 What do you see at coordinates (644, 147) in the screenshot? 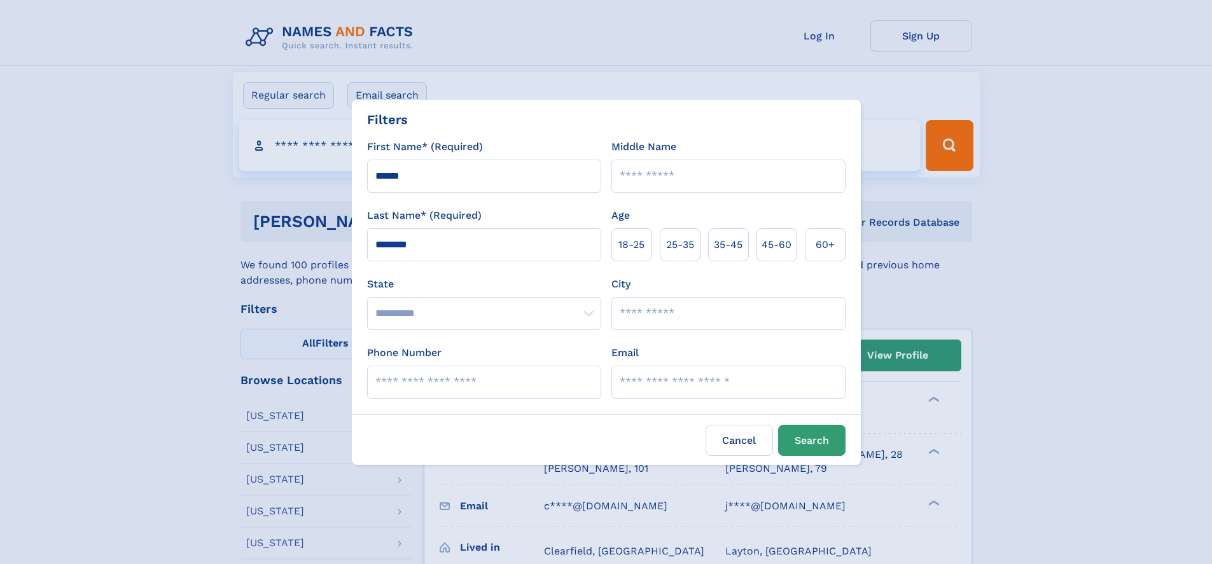
I see `label: Middle Name` at bounding box center [644, 147].